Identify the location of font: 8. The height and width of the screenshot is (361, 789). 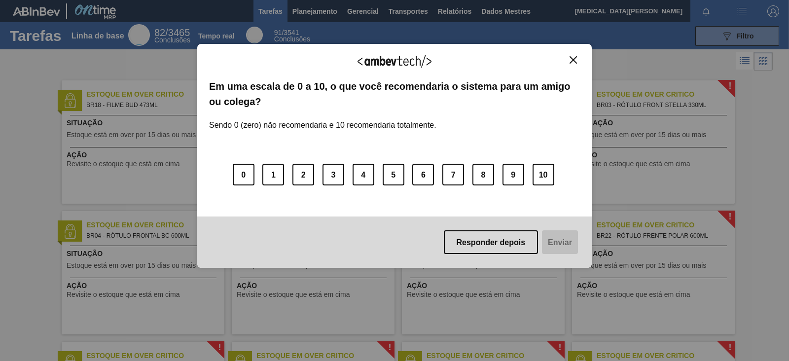
(483, 174).